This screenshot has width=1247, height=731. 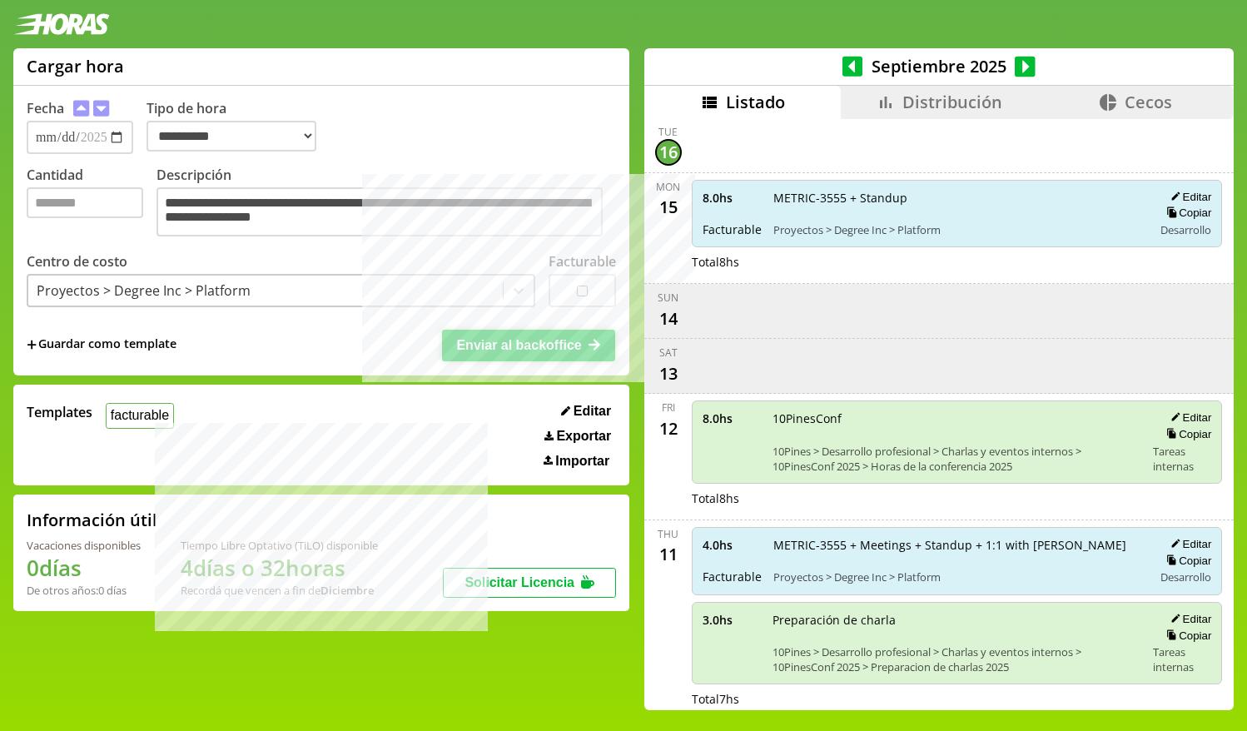 I want to click on div: 15, so click(x=668, y=207).